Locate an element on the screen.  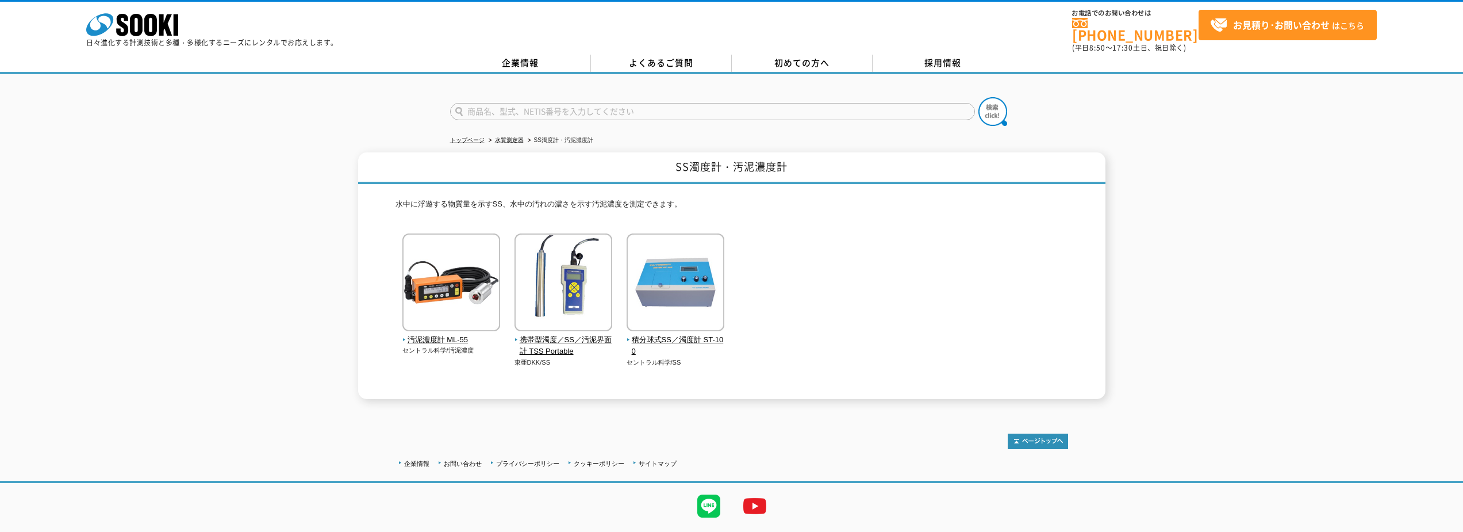
a: プライバシーポリシー is located at coordinates (528, 463).